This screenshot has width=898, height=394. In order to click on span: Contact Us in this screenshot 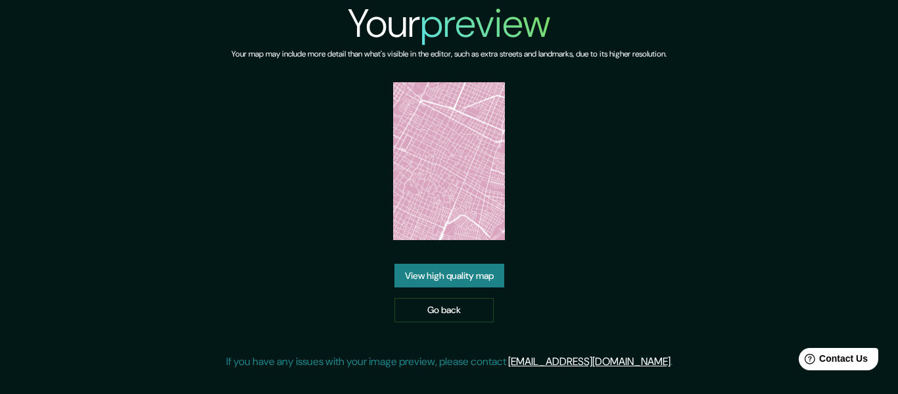, I will do `click(62, 16)`.